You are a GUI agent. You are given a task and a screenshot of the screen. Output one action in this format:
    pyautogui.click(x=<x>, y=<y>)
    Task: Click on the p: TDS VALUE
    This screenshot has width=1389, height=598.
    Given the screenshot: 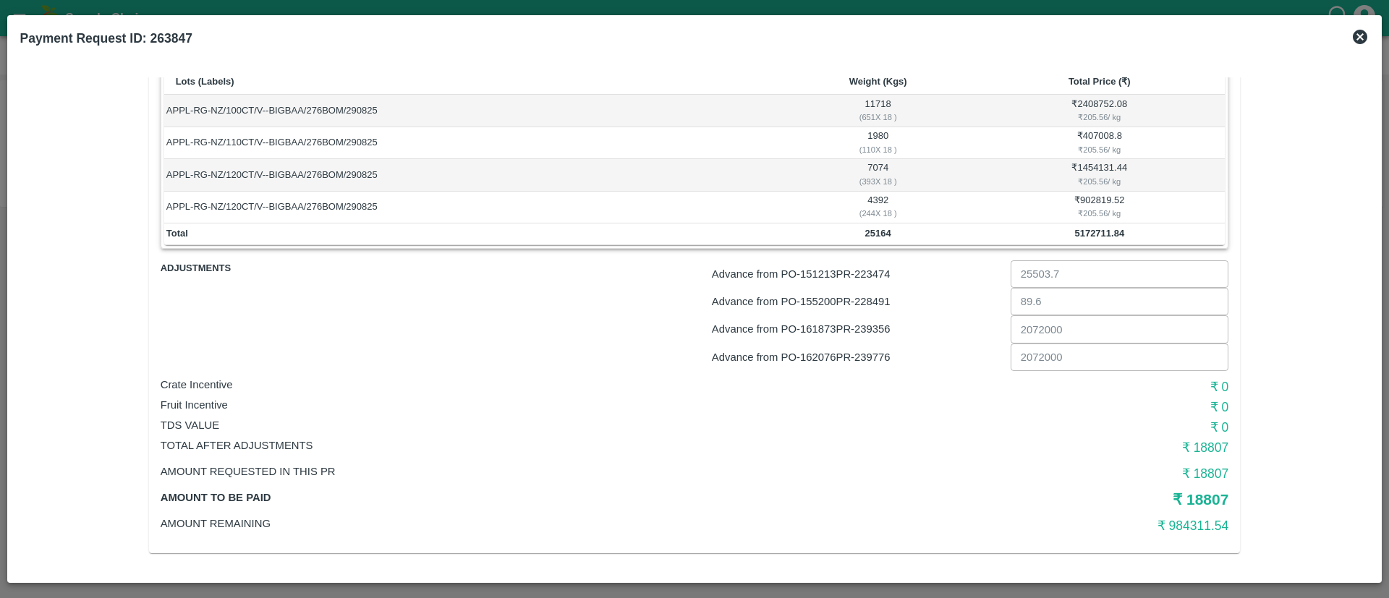 What is the action you would take?
    pyautogui.click(x=517, y=425)
    